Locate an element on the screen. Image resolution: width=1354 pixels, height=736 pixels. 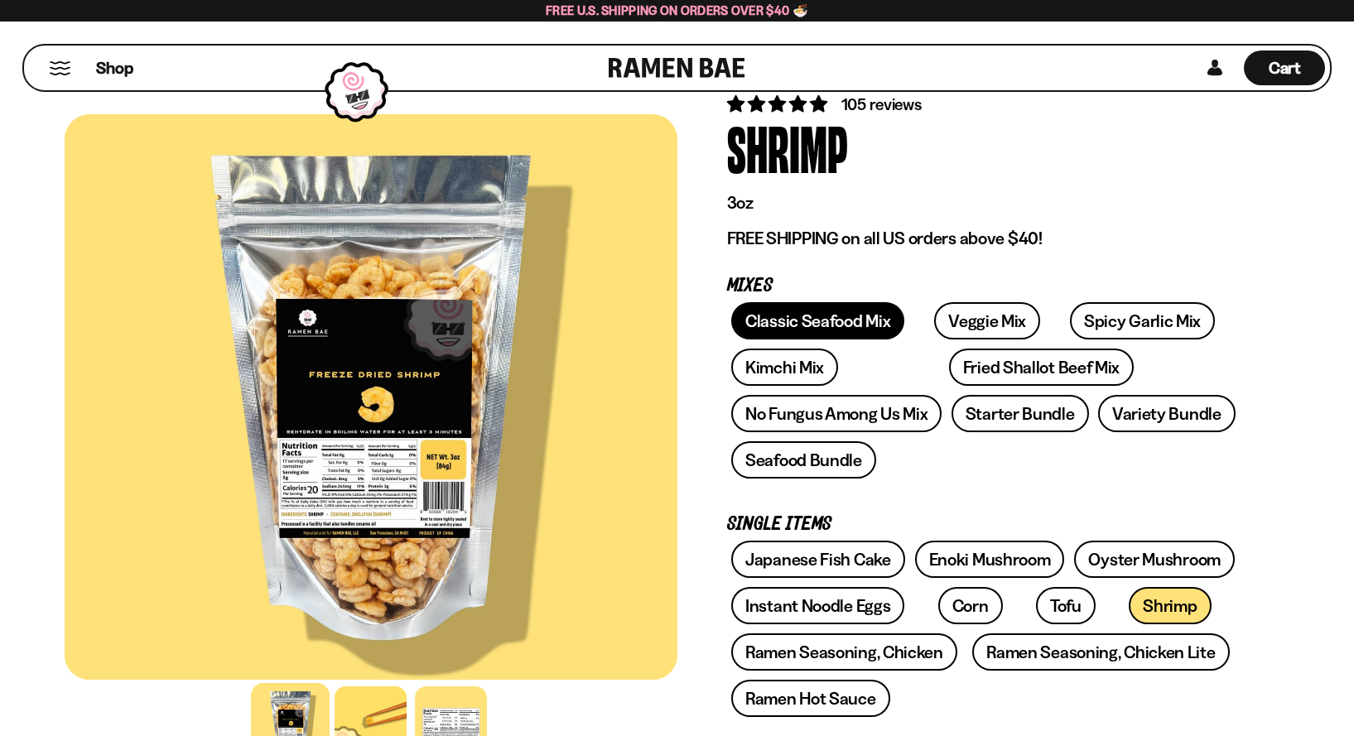
p: Single Items is located at coordinates (984, 524).